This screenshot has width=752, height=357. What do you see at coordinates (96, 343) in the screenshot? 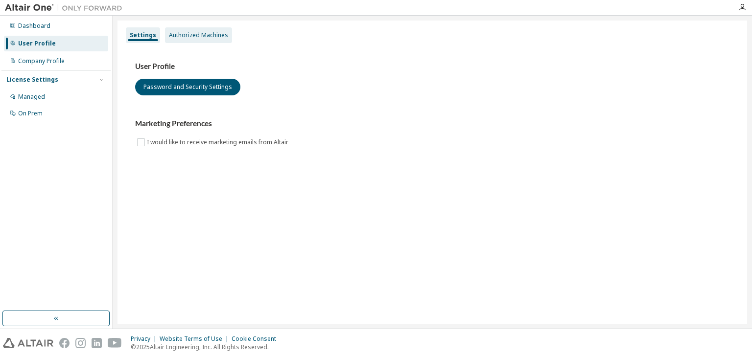
I see `img: linkedin.svg` at bounding box center [96, 343].